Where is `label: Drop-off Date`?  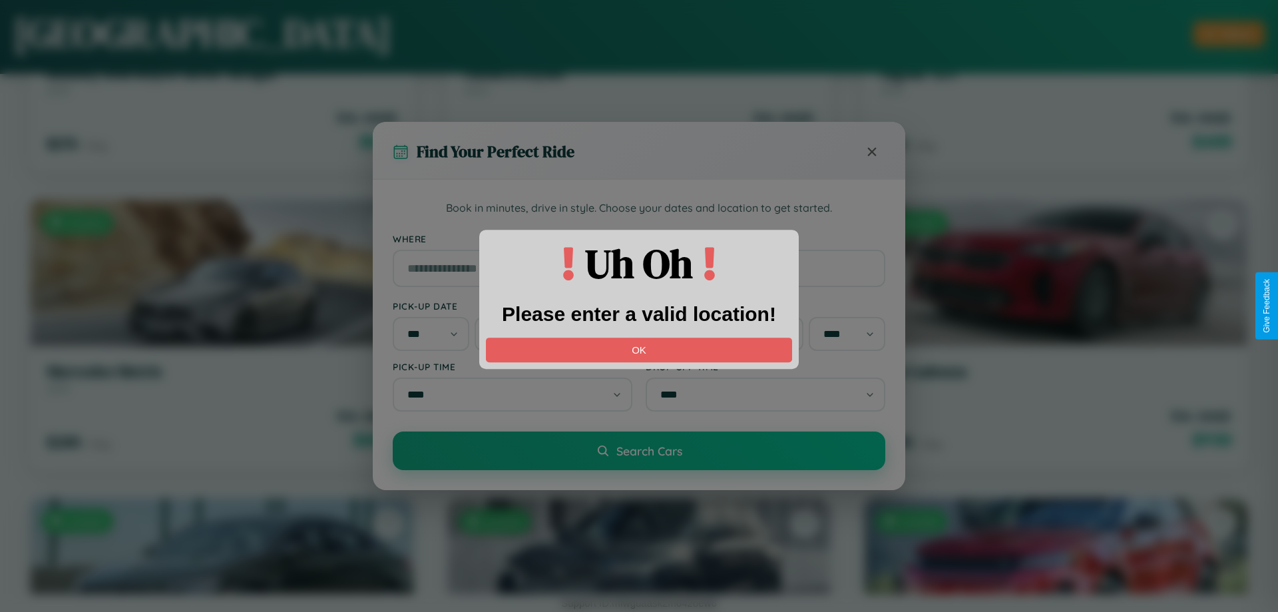 label: Drop-off Date is located at coordinates (765, 305).